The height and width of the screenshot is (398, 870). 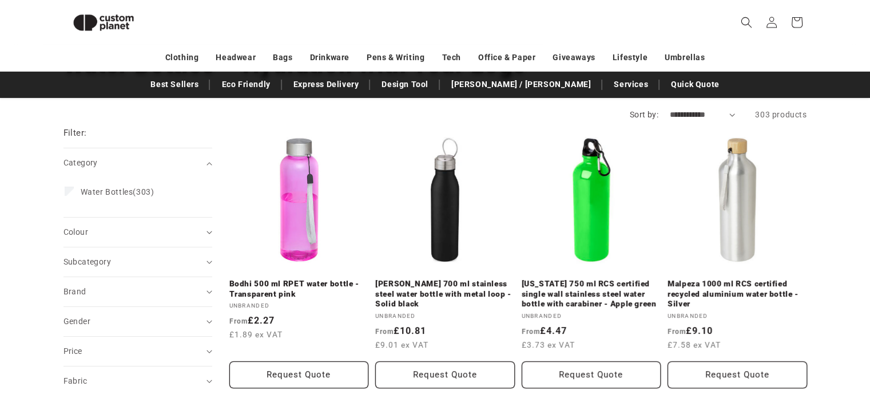 What do you see at coordinates (695, 84) in the screenshot?
I see `a: Quick Quote` at bounding box center [695, 84].